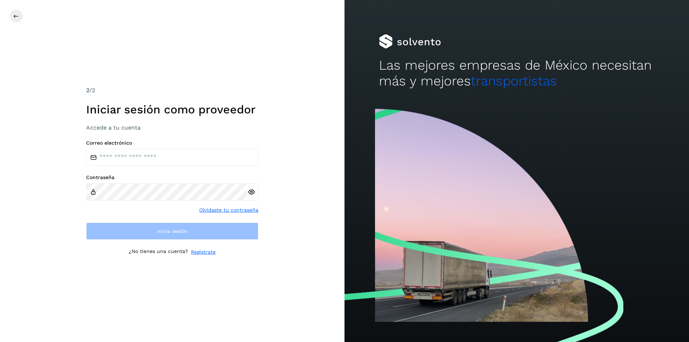 Image resolution: width=689 pixels, height=342 pixels. Describe the element at coordinates (514, 81) in the screenshot. I see `span: transportistas` at that location.